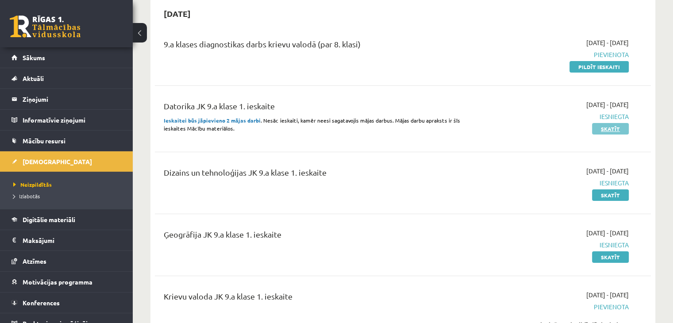  What do you see at coordinates (66, 141) in the screenshot?
I see `a: Mācību resursi` at bounding box center [66, 141].